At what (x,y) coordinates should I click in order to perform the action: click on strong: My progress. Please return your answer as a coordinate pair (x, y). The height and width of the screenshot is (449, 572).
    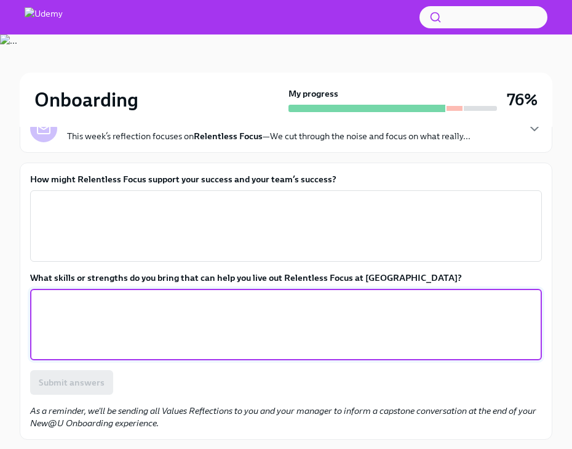
    Looking at the image, I should click on (313, 94).